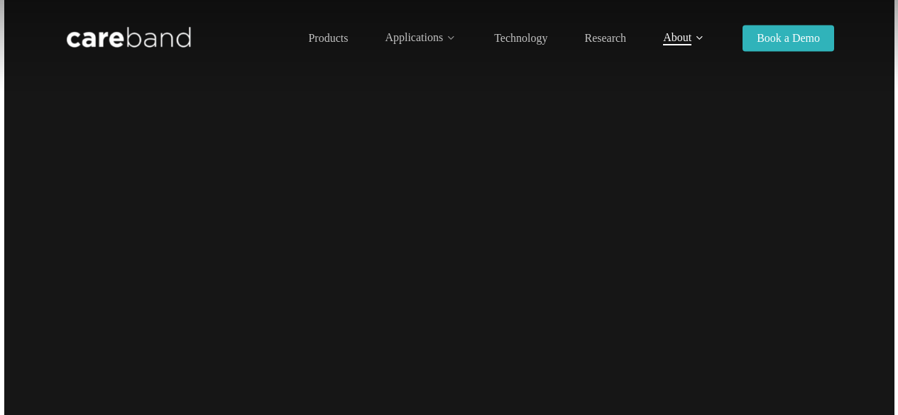 This screenshot has height=415, width=898. What do you see at coordinates (684, 38) in the screenshot?
I see `a: About` at bounding box center [684, 38].